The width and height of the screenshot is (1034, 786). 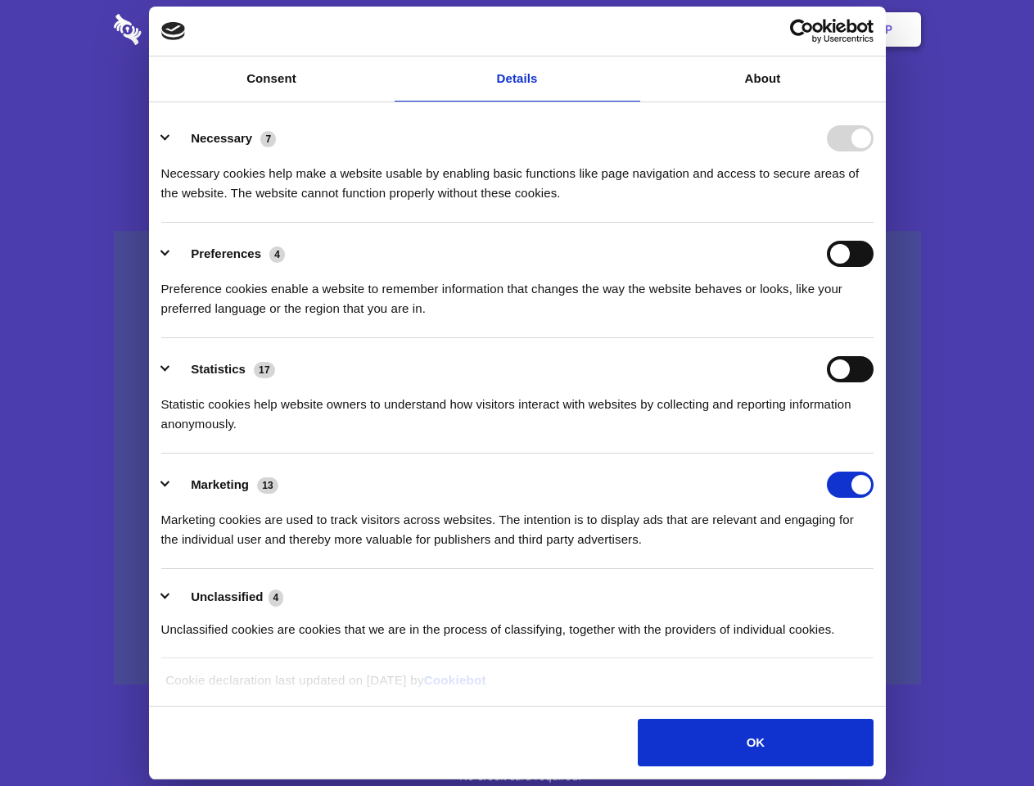 What do you see at coordinates (228, 597) in the screenshot?
I see `button: Unclassified (4)` at bounding box center [228, 597].